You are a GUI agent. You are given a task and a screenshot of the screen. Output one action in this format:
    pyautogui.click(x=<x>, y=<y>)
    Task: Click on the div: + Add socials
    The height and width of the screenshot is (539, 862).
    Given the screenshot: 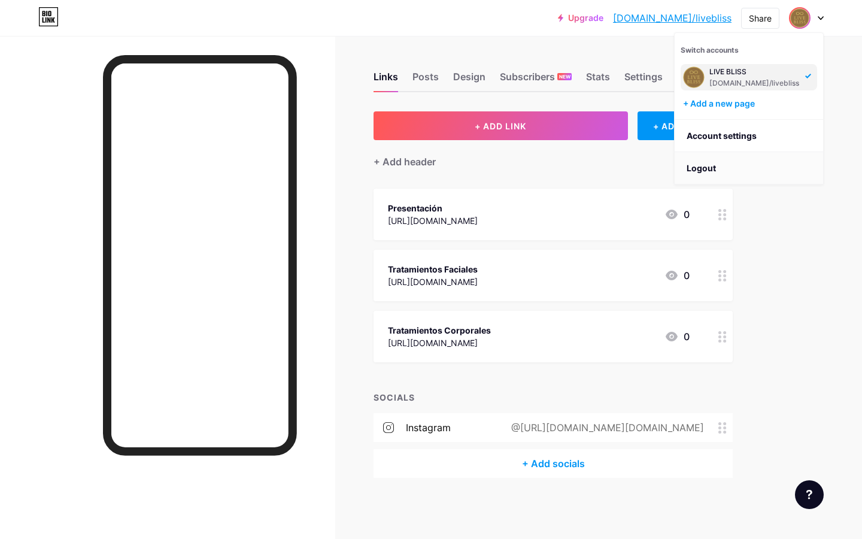 What is the action you would take?
    pyautogui.click(x=553, y=463)
    